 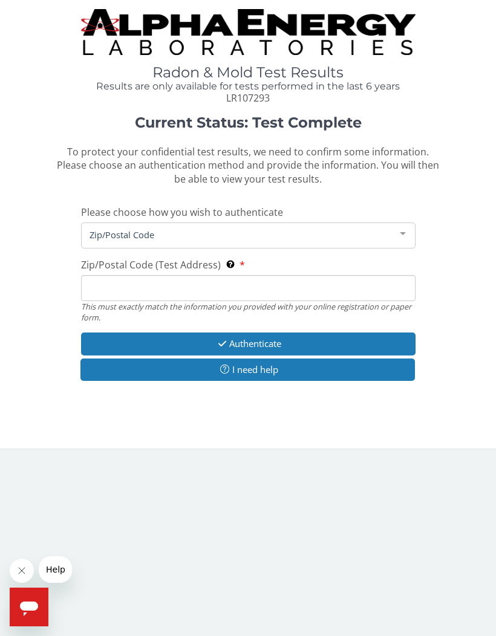 What do you see at coordinates (247, 369) in the screenshot?
I see `button: I need help` at bounding box center [247, 369].